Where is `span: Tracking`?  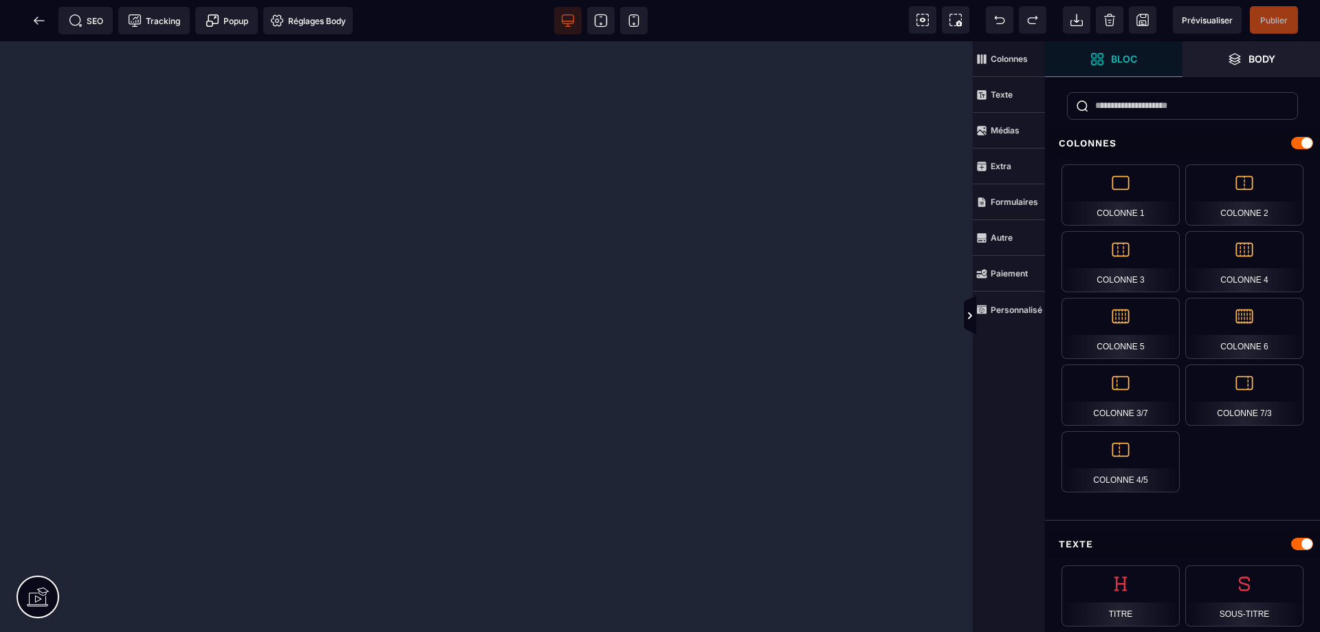
span: Tracking is located at coordinates (154, 21).